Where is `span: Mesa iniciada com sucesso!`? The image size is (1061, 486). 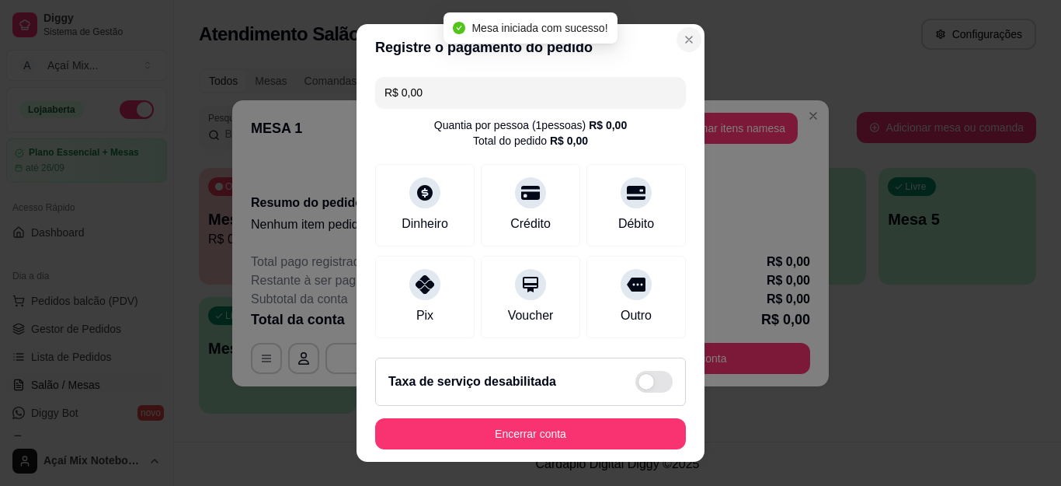
span: Mesa iniciada com sucesso! is located at coordinates (539, 28).